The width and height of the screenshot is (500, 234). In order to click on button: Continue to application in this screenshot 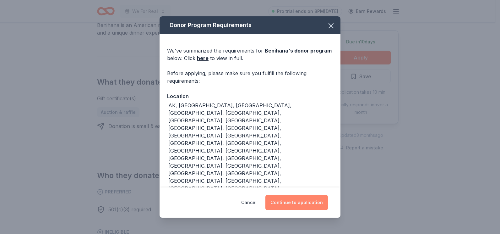, I will do `click(296, 202)`.